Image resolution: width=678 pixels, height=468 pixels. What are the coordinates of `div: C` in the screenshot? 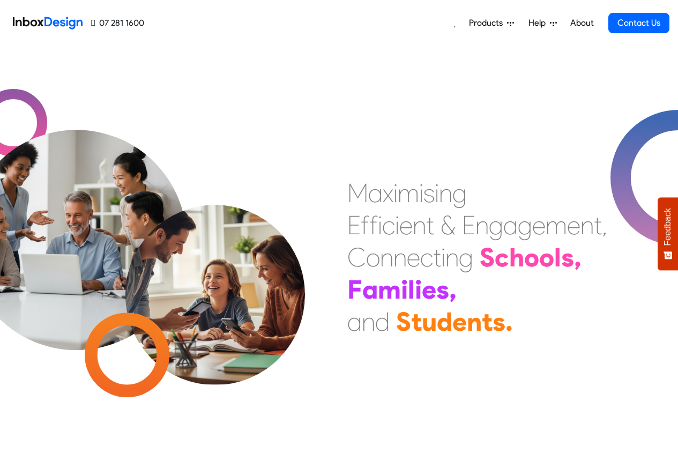 It's located at (356, 257).